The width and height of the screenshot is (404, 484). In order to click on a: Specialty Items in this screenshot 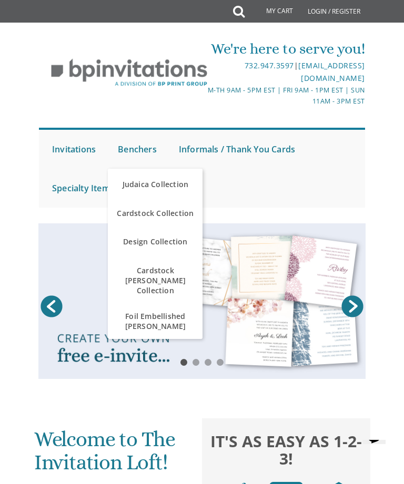, I will do `click(83, 188)`.